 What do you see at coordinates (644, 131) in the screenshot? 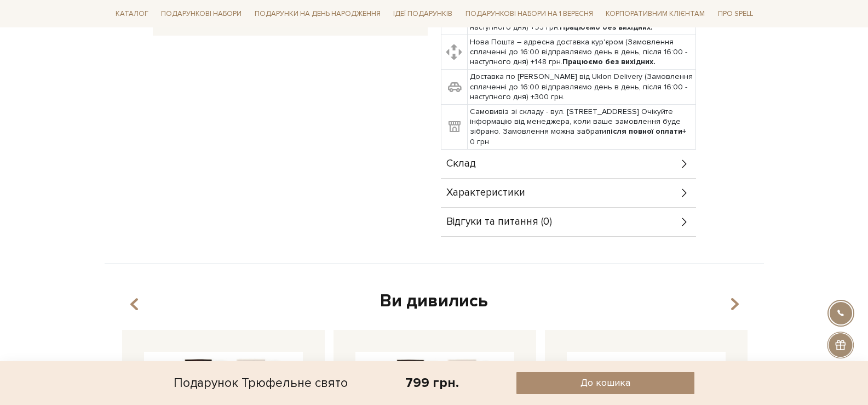
I see `b: після повної оплати` at bounding box center [644, 131].